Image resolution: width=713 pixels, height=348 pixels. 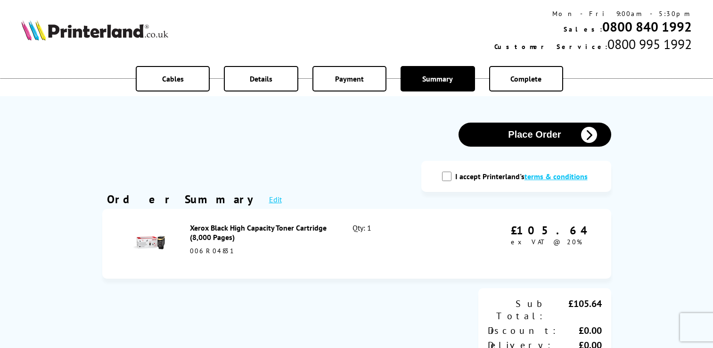 What do you see at coordinates (647, 26) in the screenshot?
I see `a: 0800 840 1992` at bounding box center [647, 26].